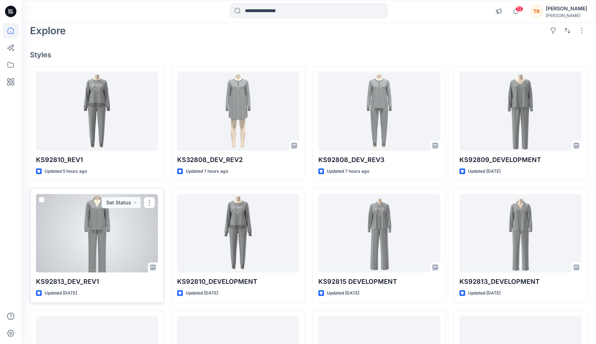  Describe the element at coordinates (379, 234) in the screenshot. I see `a: KS92815 DEVELOPMENT` at that location.